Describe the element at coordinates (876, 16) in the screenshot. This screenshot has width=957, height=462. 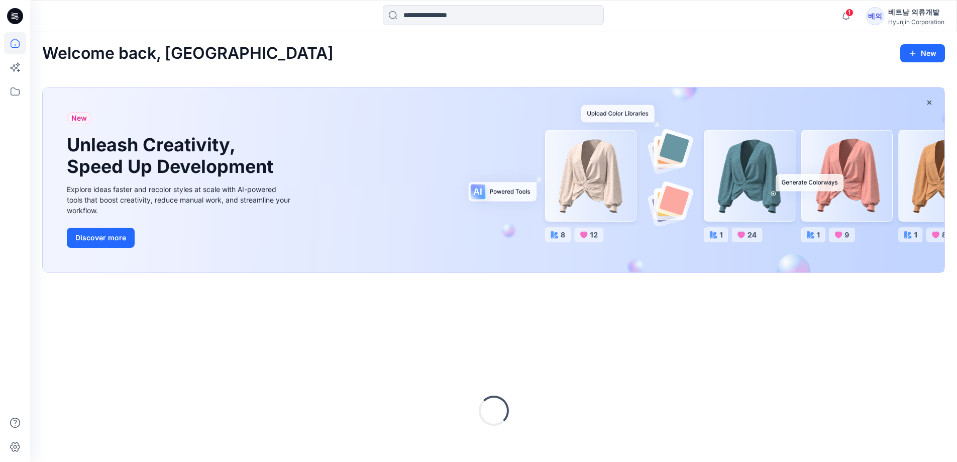
I see `div: 베의` at that location.